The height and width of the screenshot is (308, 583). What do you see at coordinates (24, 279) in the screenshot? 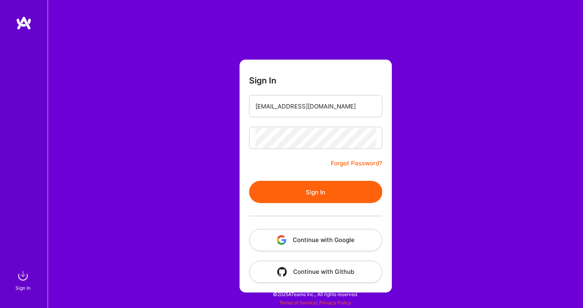
I see `a: sign inSign In` at bounding box center [24, 279].